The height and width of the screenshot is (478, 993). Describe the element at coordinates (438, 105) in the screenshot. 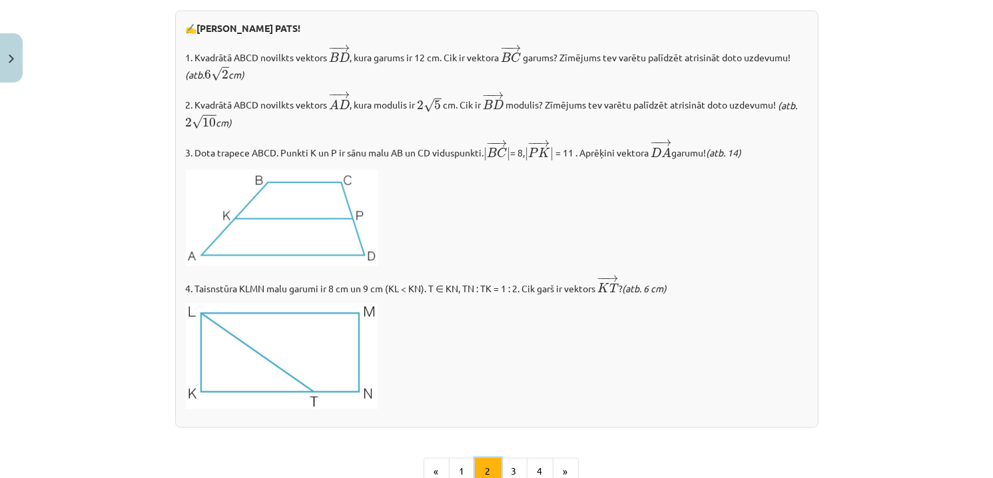

I see `span: 5` at that location.